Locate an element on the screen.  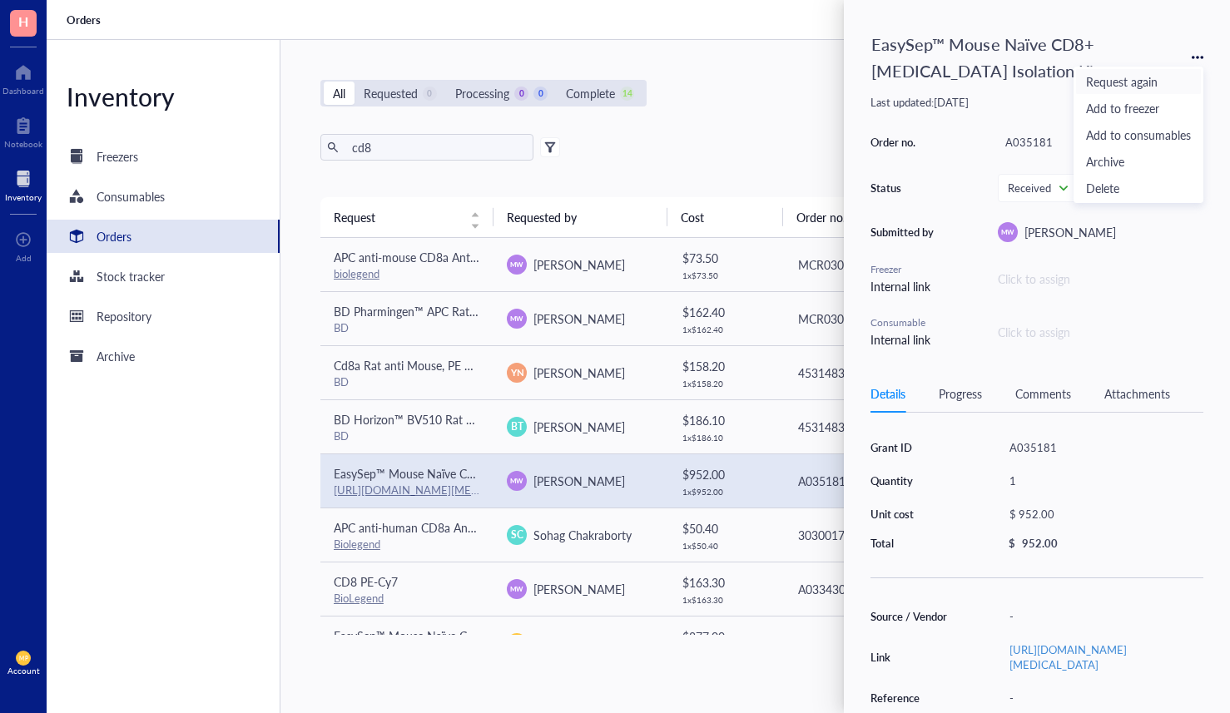
span: Request again is located at coordinates (1139, 82).